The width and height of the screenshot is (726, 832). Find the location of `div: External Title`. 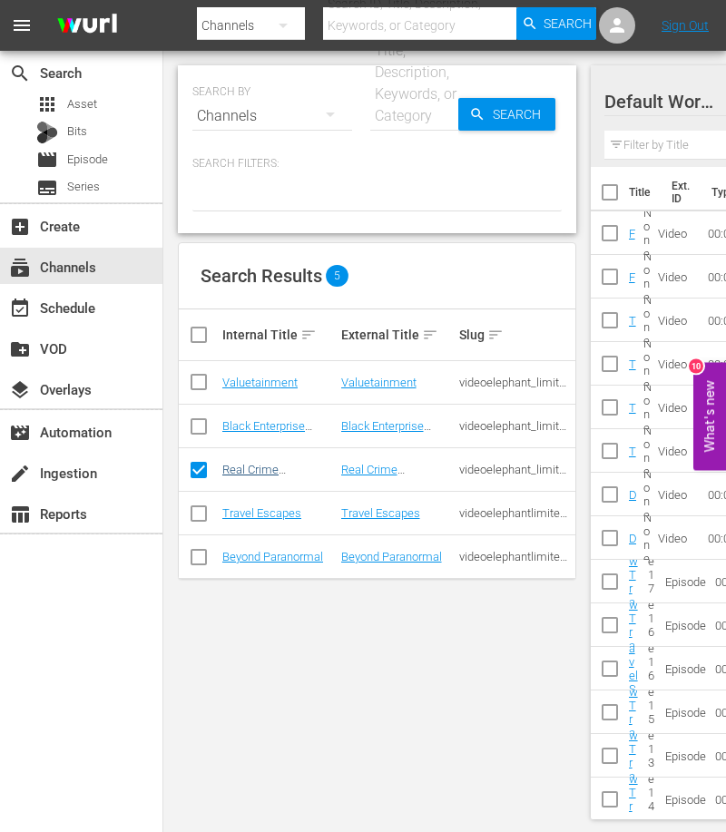

div: External Title is located at coordinates (397, 335).